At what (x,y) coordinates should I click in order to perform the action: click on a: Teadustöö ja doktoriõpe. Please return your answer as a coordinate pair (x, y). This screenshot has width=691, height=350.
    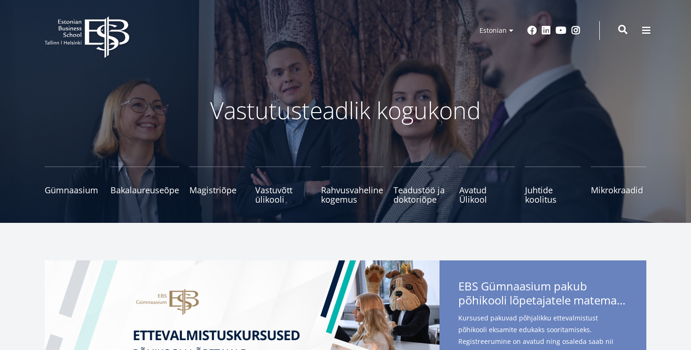
    Looking at the image, I should click on (421, 186).